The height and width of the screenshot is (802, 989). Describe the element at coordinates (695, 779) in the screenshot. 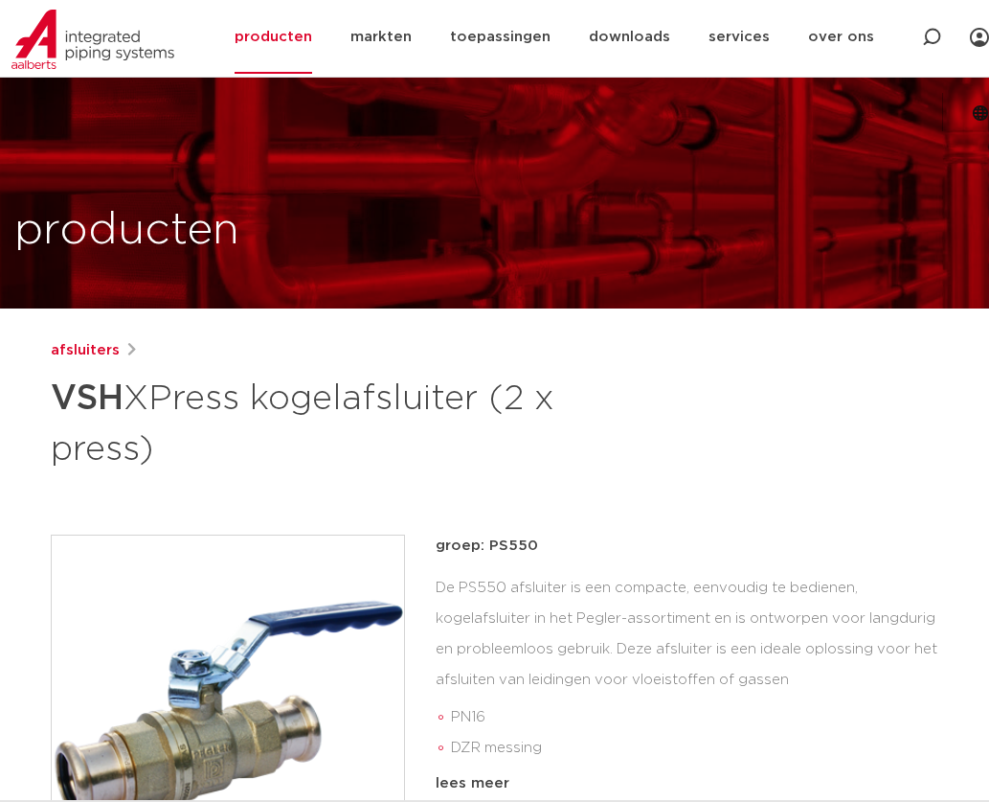

I see `li: volledige doorlaat` at that location.